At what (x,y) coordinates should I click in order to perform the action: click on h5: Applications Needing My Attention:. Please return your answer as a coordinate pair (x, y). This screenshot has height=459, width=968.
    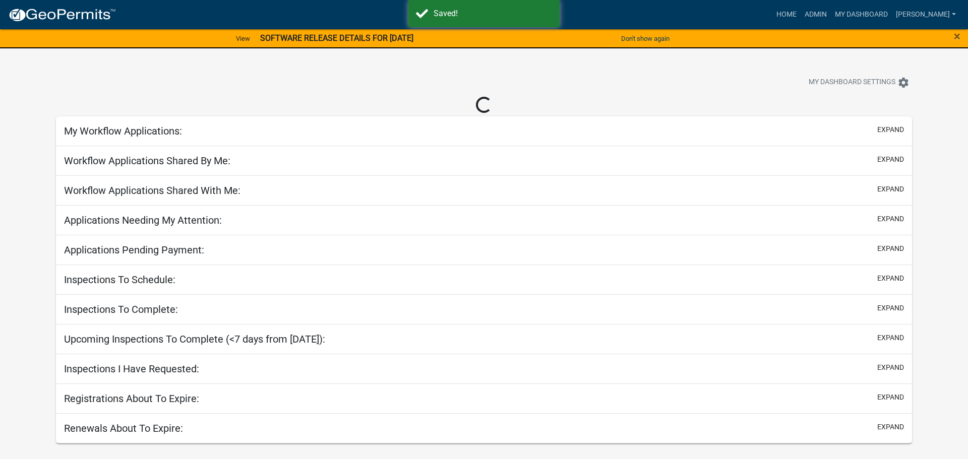
    Looking at the image, I should click on (143, 220).